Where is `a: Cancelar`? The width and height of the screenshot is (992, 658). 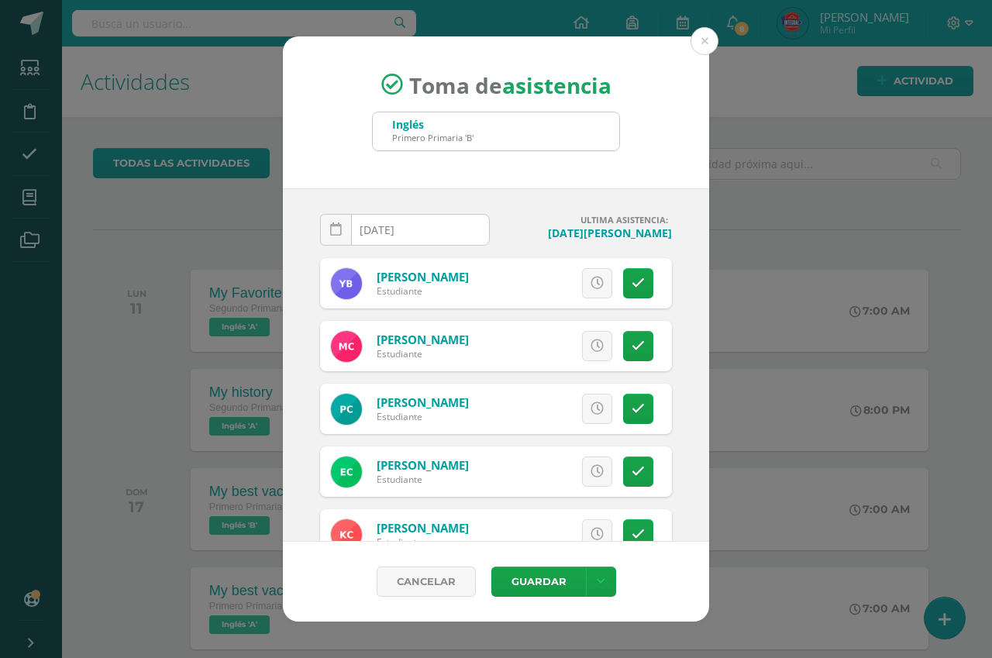 a: Cancelar is located at coordinates (426, 581).